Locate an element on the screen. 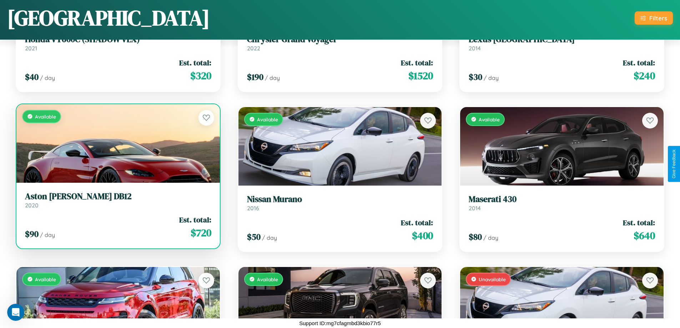  span: $ 720 is located at coordinates (201, 233).